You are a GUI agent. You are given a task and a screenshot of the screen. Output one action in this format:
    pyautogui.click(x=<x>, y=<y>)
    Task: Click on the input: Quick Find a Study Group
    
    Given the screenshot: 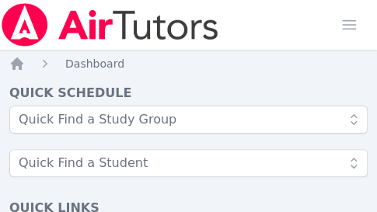 What is the action you would take?
    pyautogui.click(x=188, y=120)
    